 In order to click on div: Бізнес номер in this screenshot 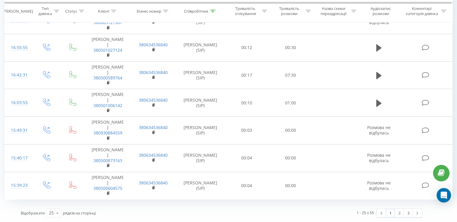, I will do `click(149, 11)`.